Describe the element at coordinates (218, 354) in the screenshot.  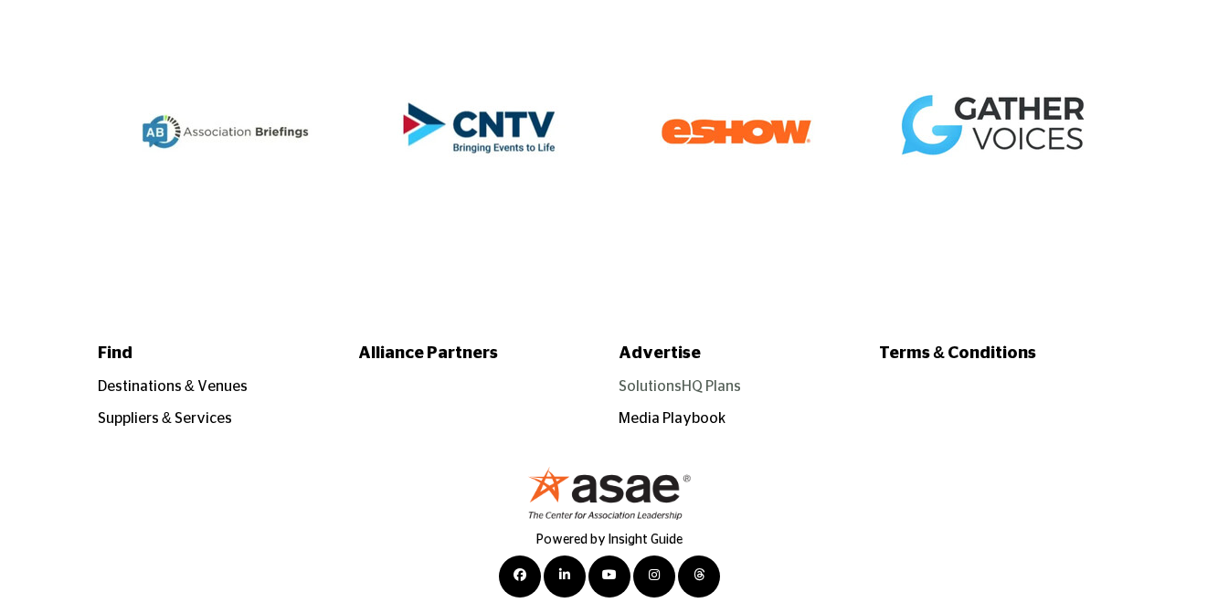
I see `a: Find` at that location.